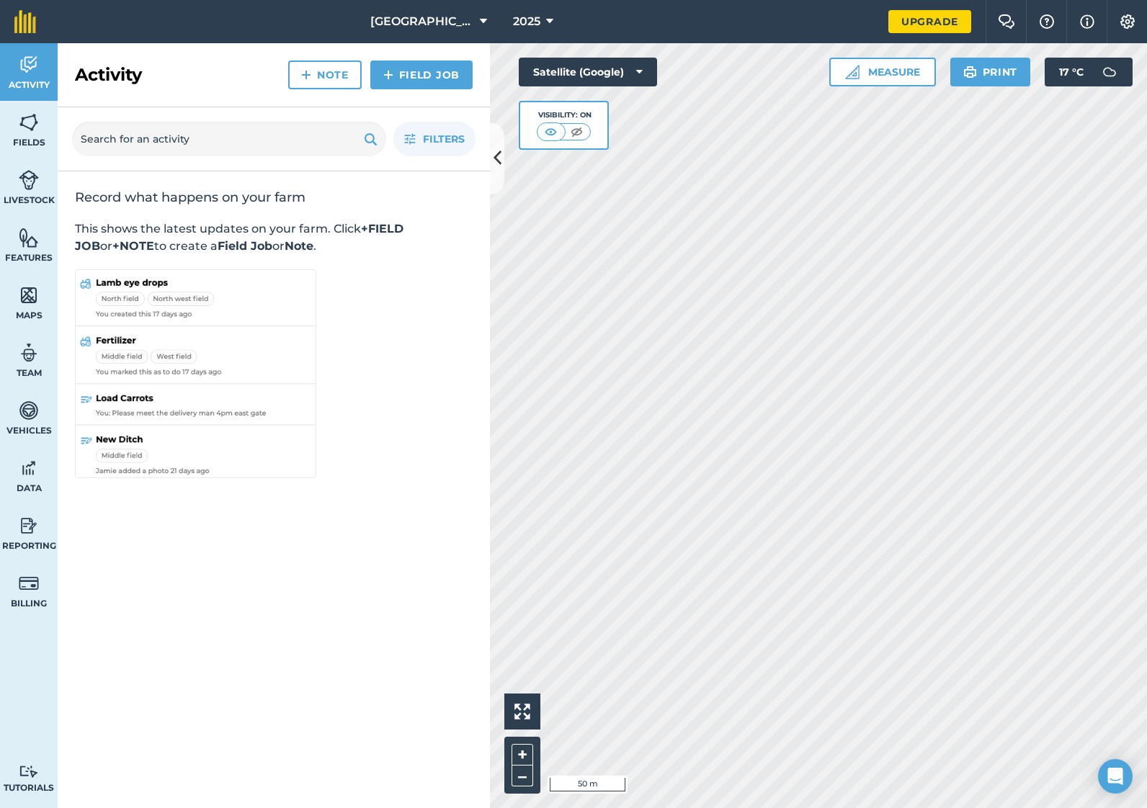 The image size is (1147, 808). I want to click on p: This shows the latest updates on your farm. Click or to create a or ., so click(274, 238).